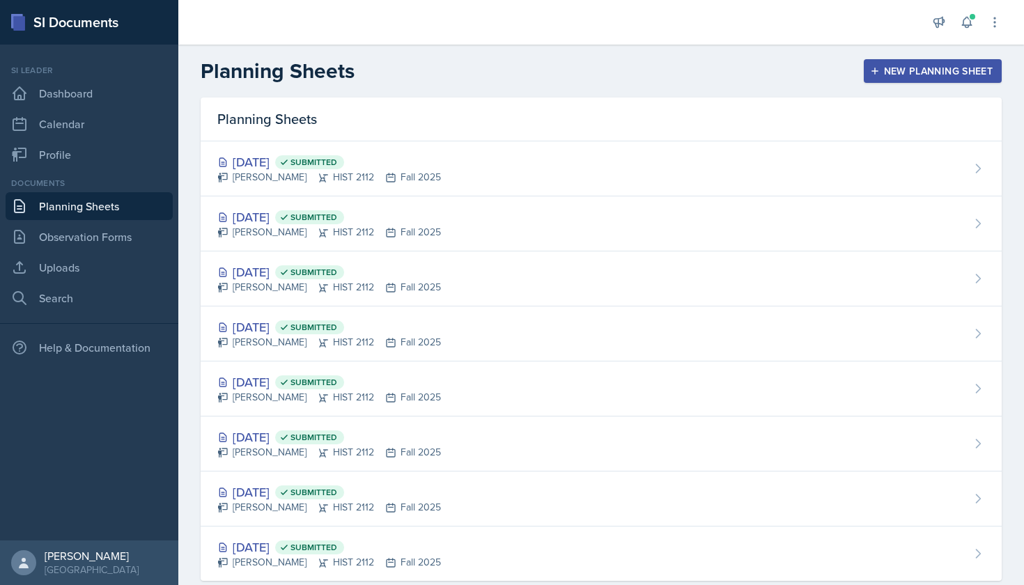  I want to click on a: Dashboard, so click(89, 93).